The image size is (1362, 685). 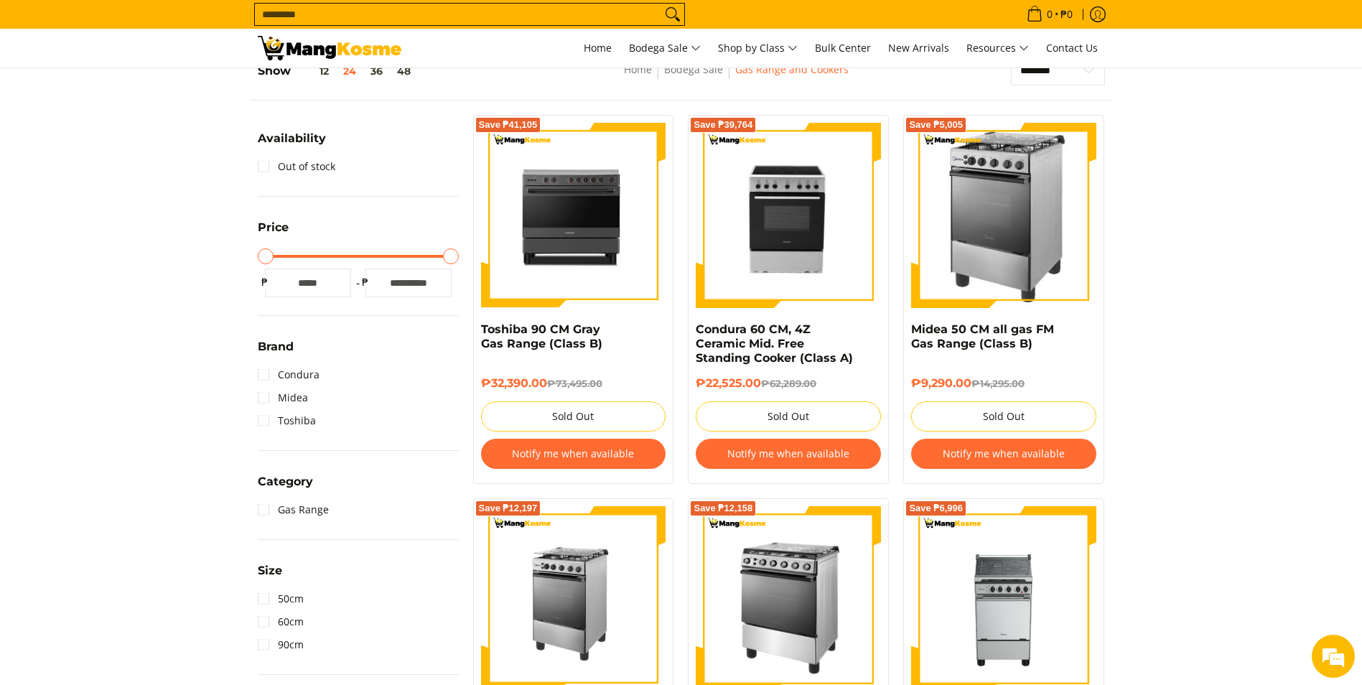 What do you see at coordinates (761, 48) in the screenshot?
I see `nav: Main Menu` at bounding box center [761, 48].